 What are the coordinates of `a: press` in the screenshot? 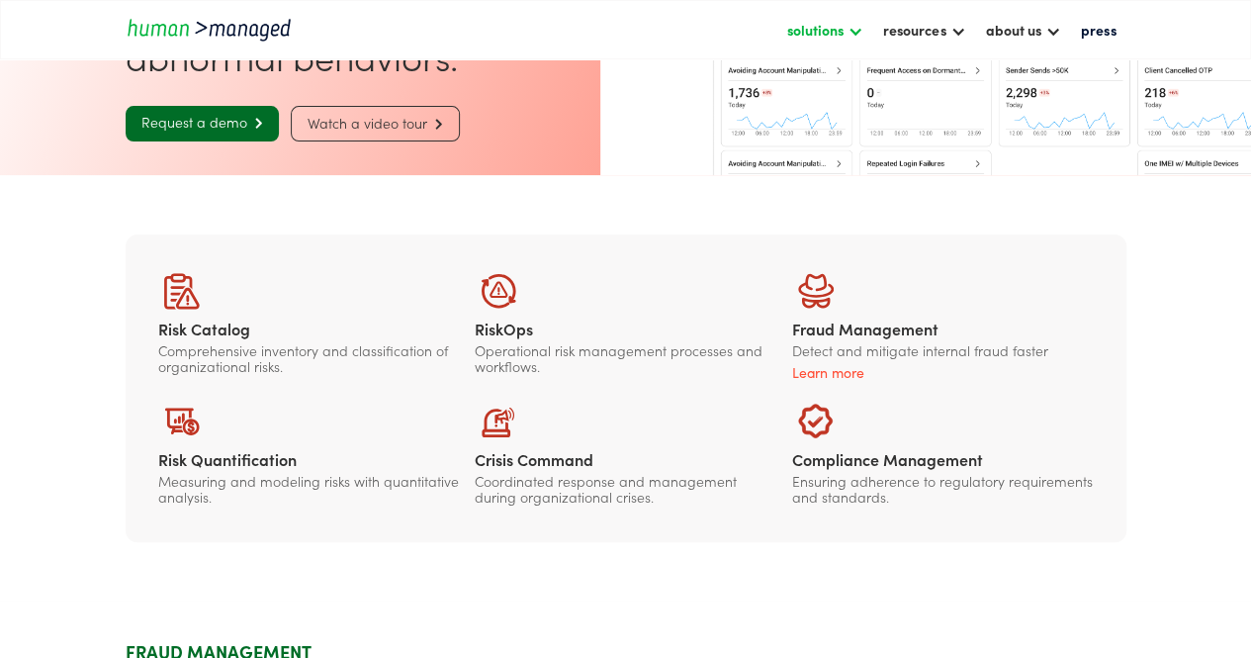 It's located at (1098, 30).